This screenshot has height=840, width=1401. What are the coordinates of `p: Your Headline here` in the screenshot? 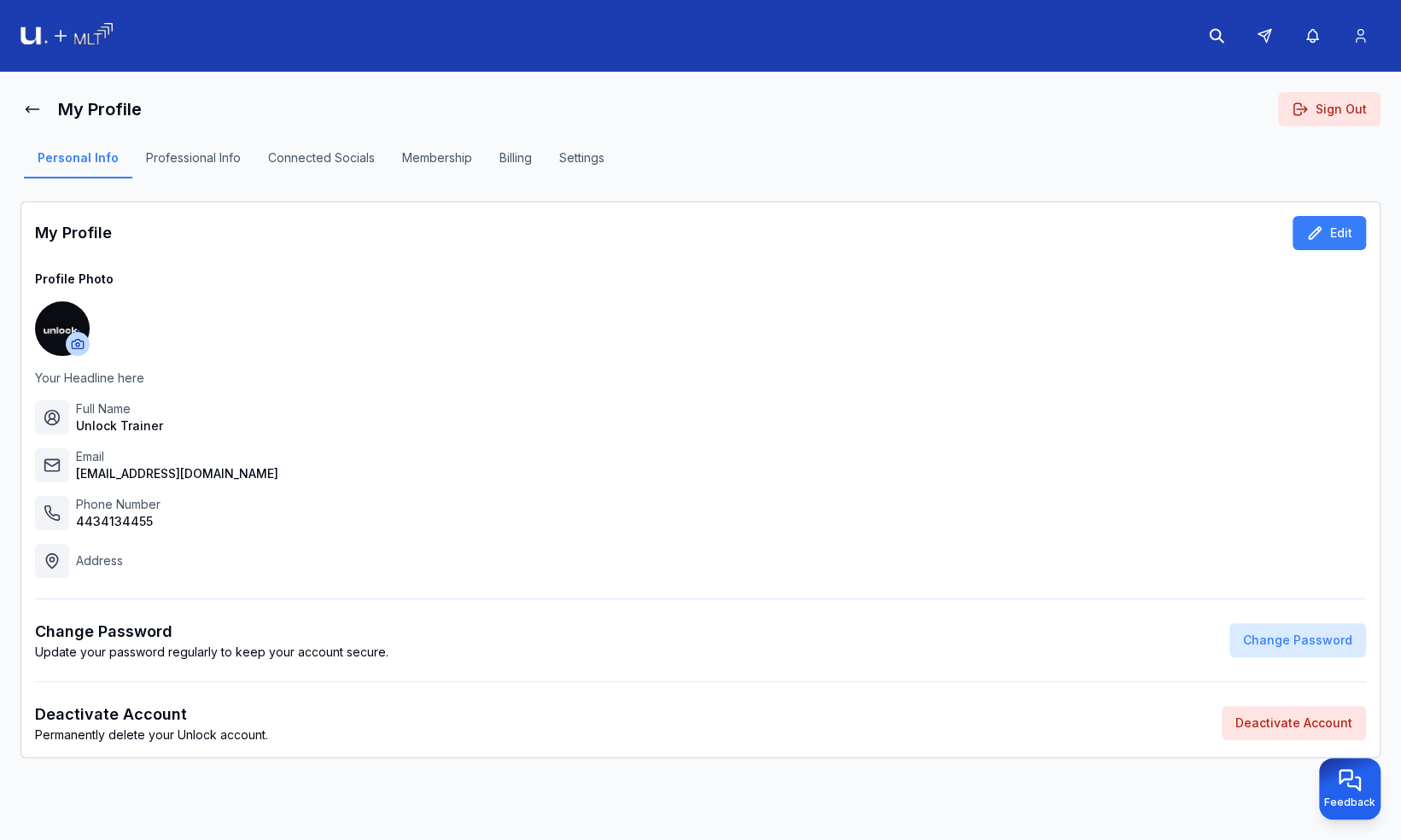 It's located at (700, 378).